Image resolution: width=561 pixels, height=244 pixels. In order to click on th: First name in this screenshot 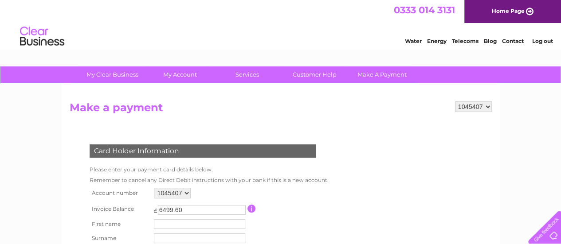, I will do `click(120, 224)`.